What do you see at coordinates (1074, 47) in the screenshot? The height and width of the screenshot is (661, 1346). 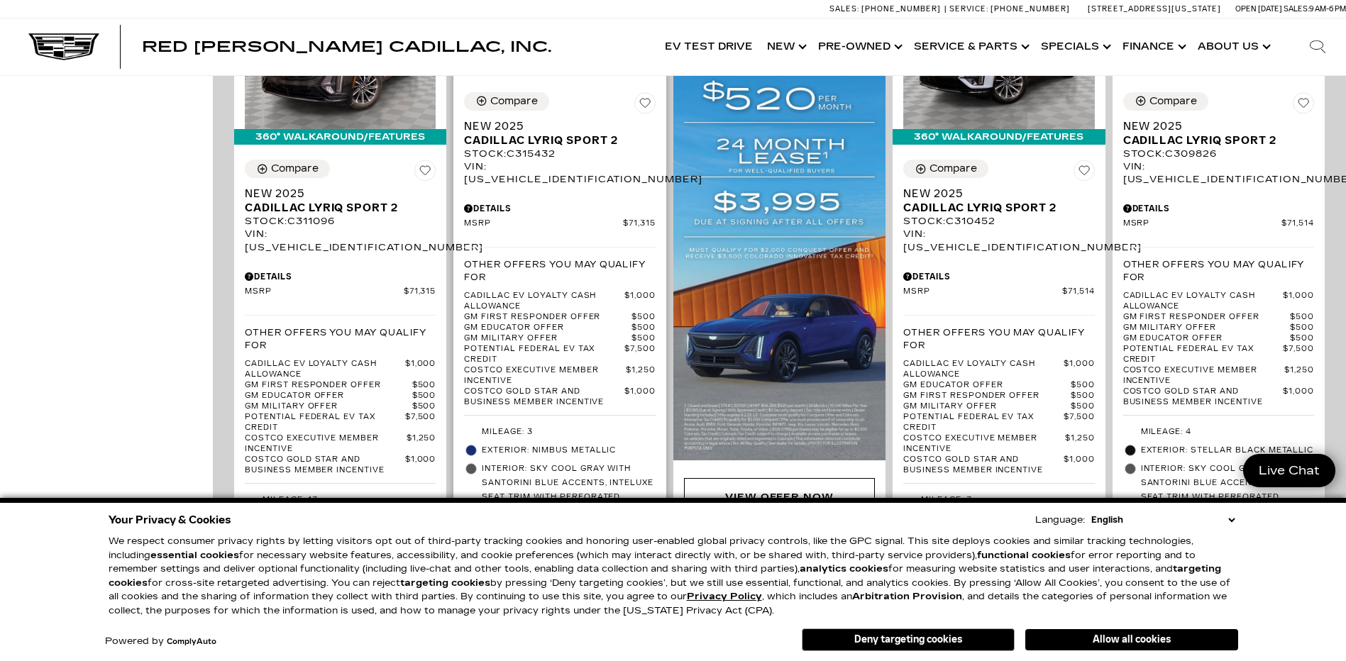 I see `a: Specials` at bounding box center [1074, 47].